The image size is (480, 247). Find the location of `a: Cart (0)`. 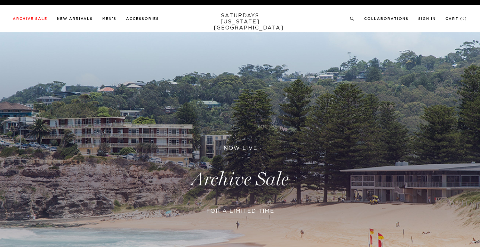

a: Cart (0) is located at coordinates (457, 19).